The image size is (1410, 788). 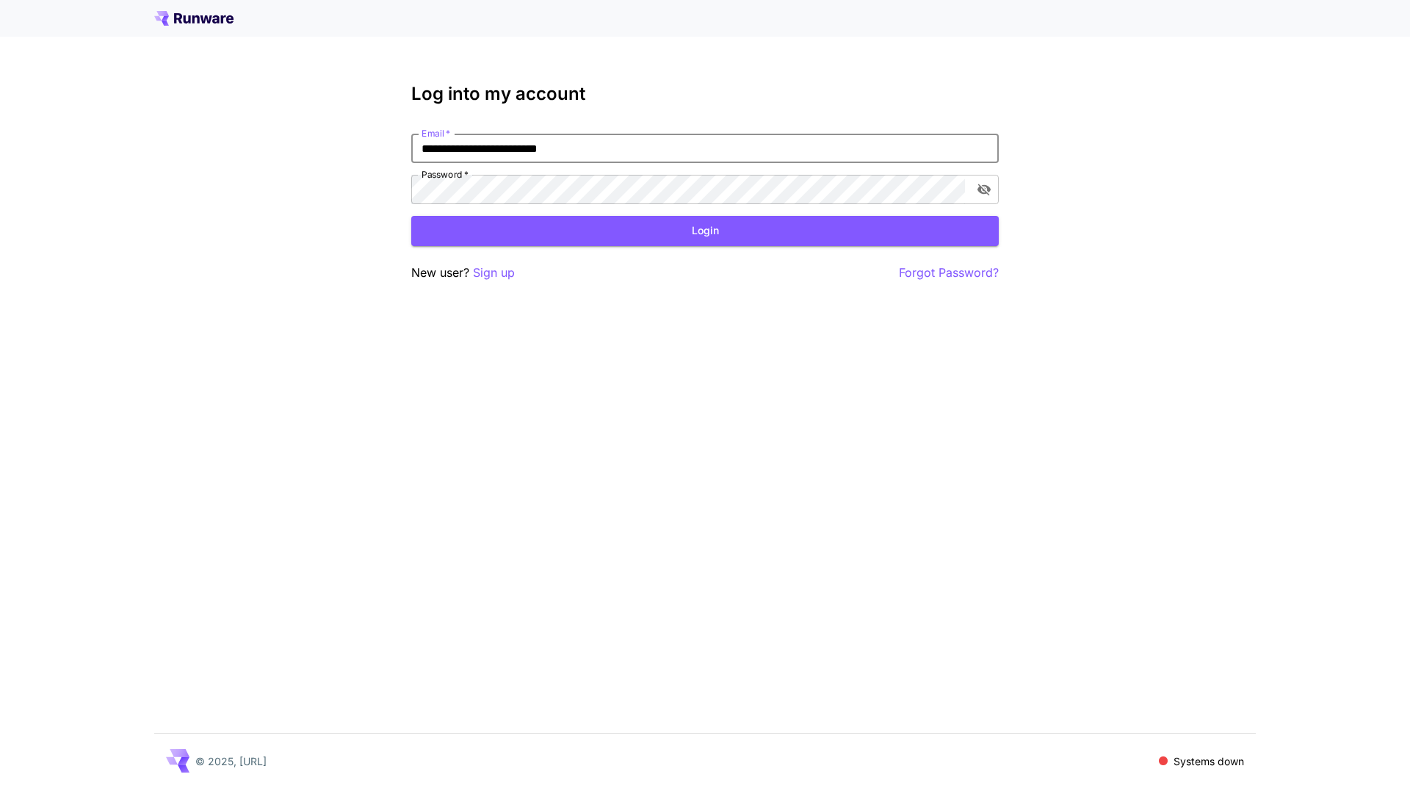 What do you see at coordinates (494, 273) in the screenshot?
I see `button: Sign up` at bounding box center [494, 273].